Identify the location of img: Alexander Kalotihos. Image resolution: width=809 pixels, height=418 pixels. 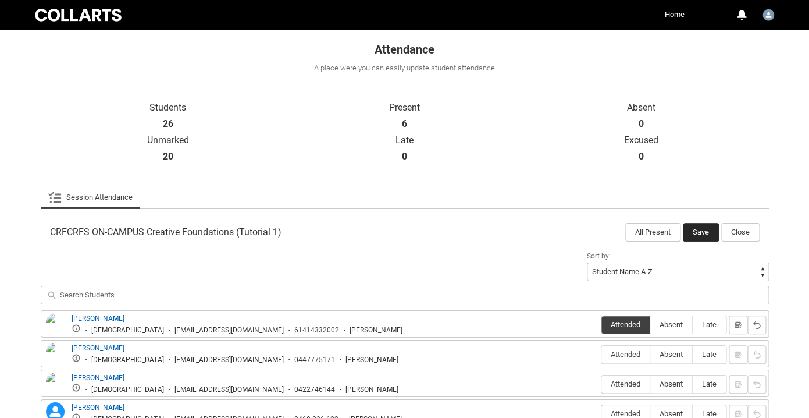
(55, 326).